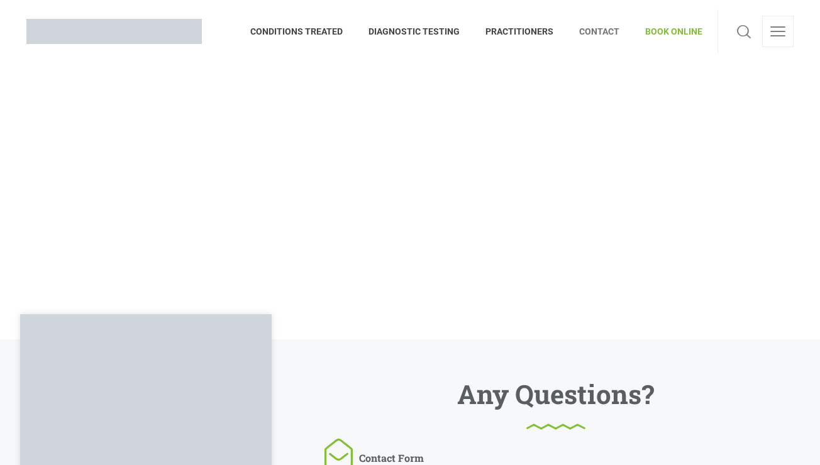 The image size is (820, 465). Describe the element at coordinates (744, 31) in the screenshot. I see `a: Search` at that location.